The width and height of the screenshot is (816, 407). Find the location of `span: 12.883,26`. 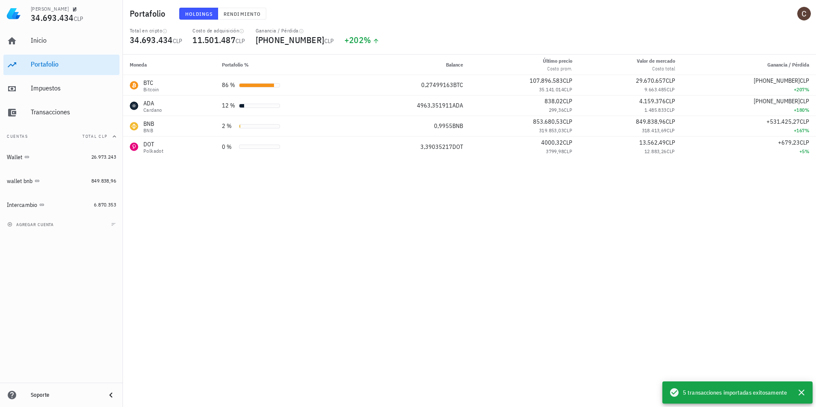

span: 12.883,26 is located at coordinates (655, 151).